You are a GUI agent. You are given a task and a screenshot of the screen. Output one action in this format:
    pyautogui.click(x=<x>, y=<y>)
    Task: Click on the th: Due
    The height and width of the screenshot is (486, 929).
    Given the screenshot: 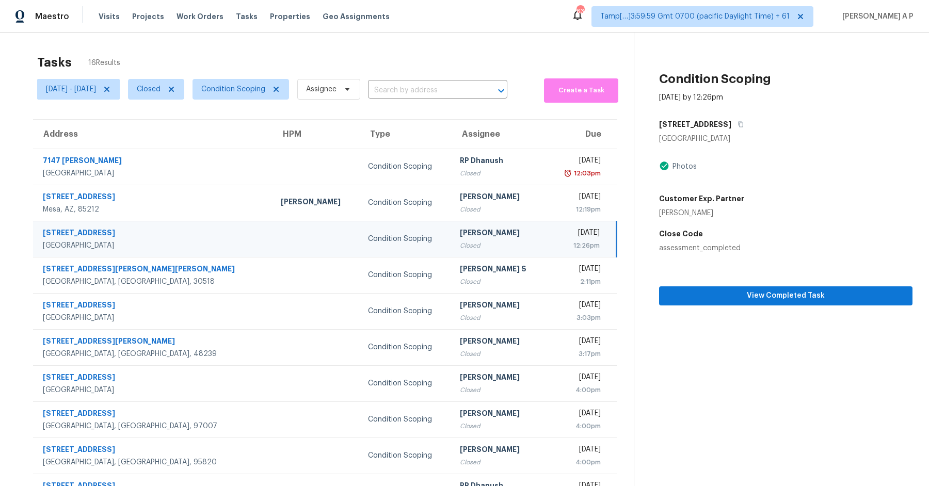 What is the action you would take?
    pyautogui.click(x=582, y=134)
    